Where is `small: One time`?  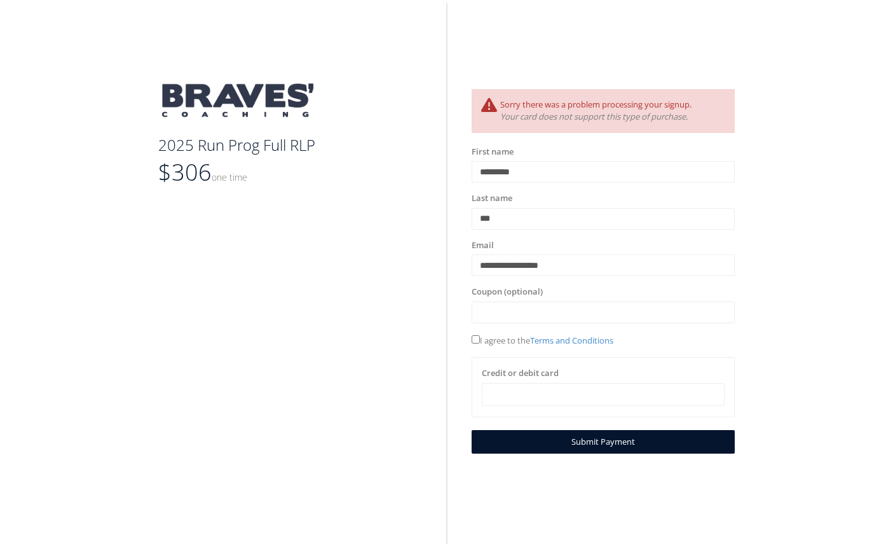
small: One time is located at coordinates (230, 177).